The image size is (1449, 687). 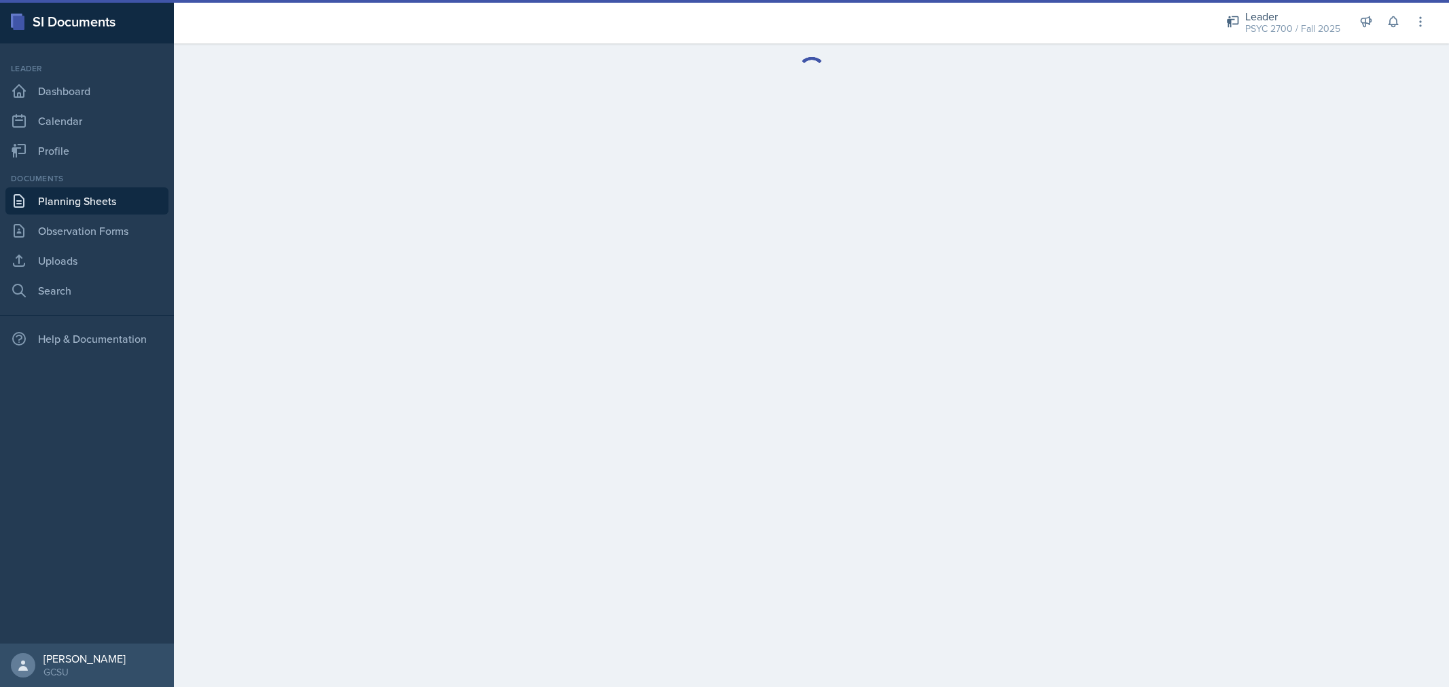 What do you see at coordinates (87, 339) in the screenshot?
I see `div: Help & Documentation` at bounding box center [87, 339].